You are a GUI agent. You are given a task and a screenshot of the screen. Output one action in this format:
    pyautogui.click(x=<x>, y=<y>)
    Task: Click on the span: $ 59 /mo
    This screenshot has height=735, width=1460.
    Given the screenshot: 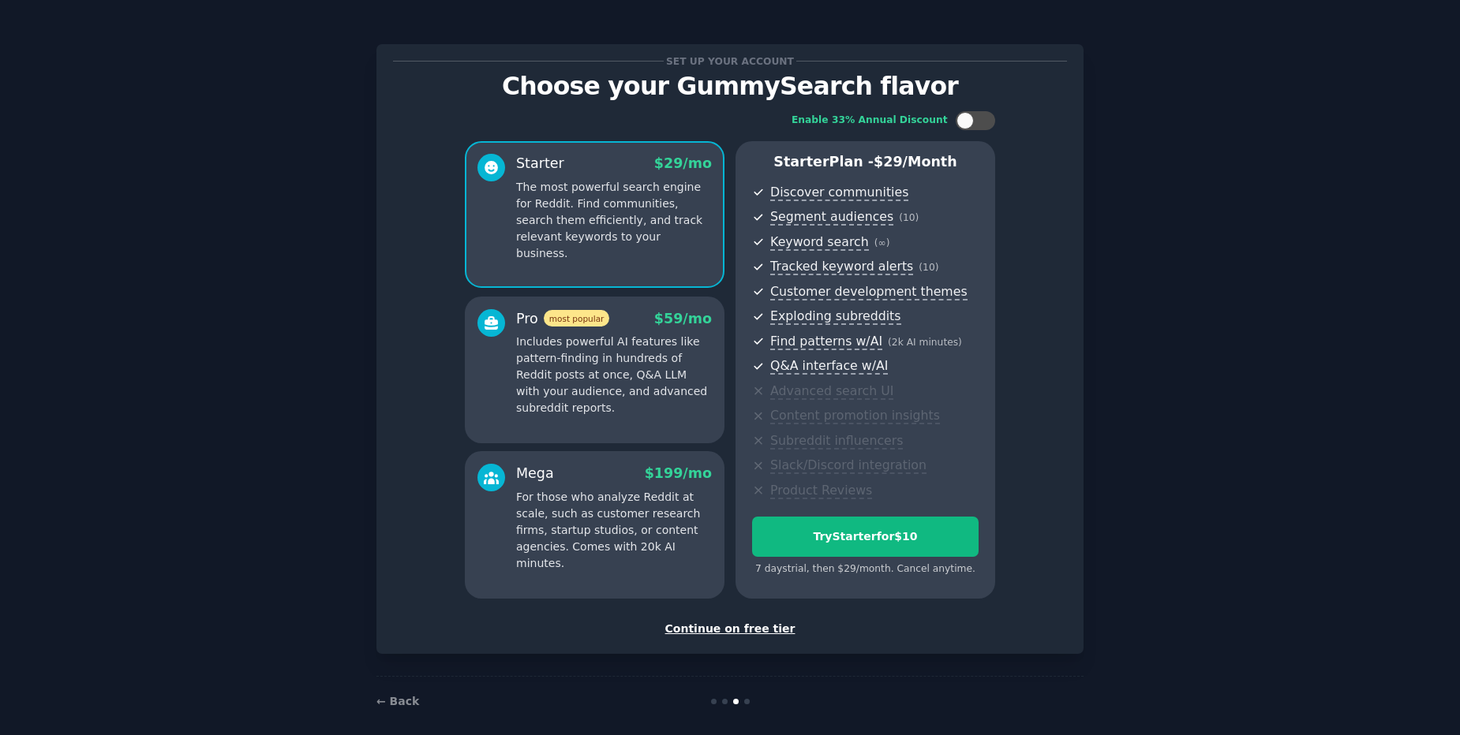 What is the action you would take?
    pyautogui.click(x=682, y=319)
    